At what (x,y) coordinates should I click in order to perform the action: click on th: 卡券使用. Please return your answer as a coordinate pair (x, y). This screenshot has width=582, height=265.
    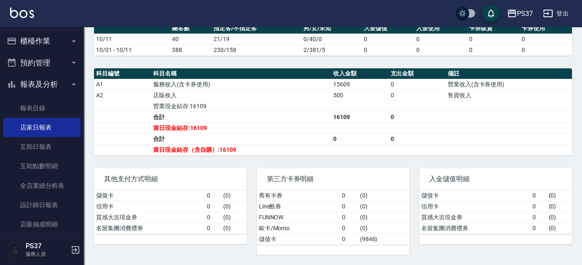
    Looking at the image, I should click on (546, 29).